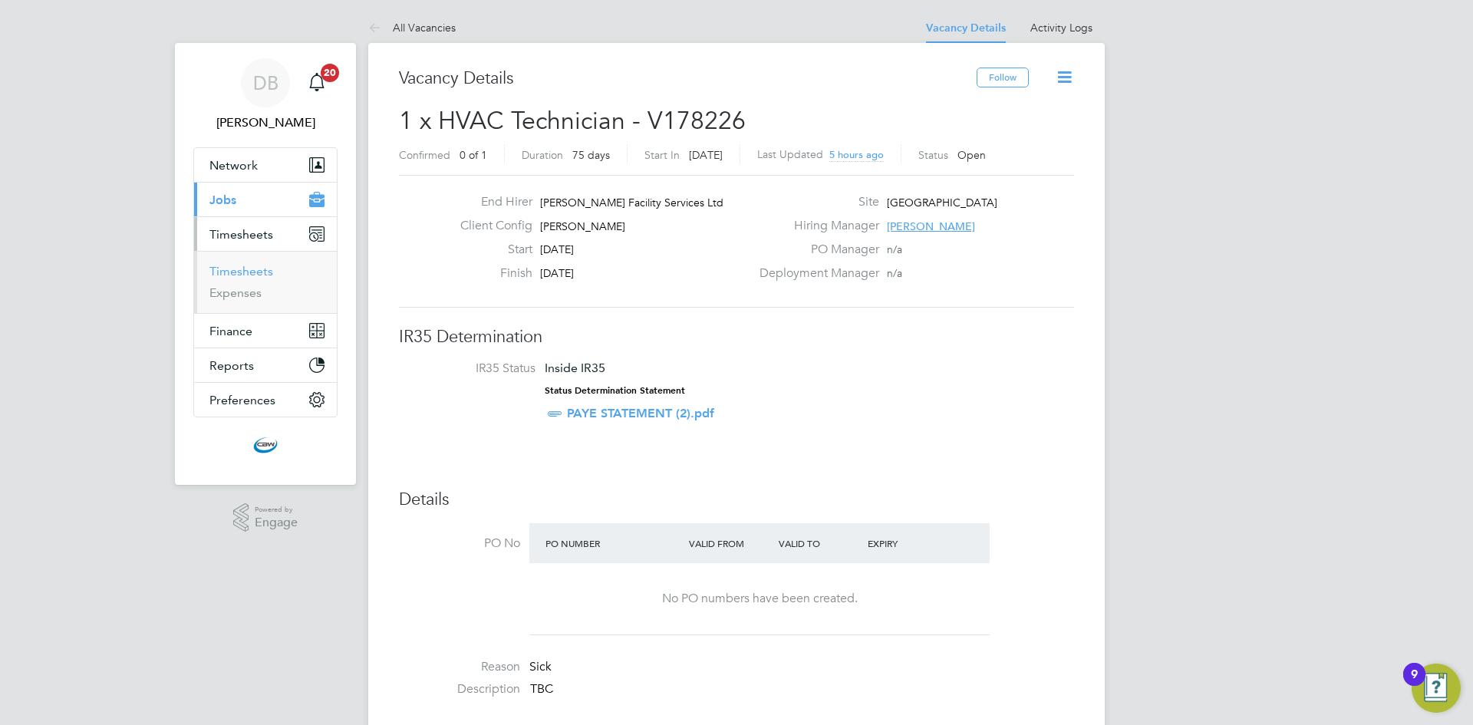  Describe the element at coordinates (575, 368) in the screenshot. I see `span: Inside IR35` at that location.